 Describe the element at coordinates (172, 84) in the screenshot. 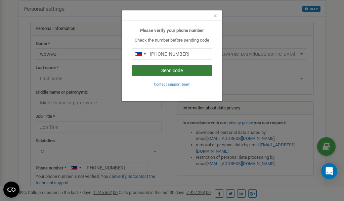

I see `small: Contact support team` at that location.